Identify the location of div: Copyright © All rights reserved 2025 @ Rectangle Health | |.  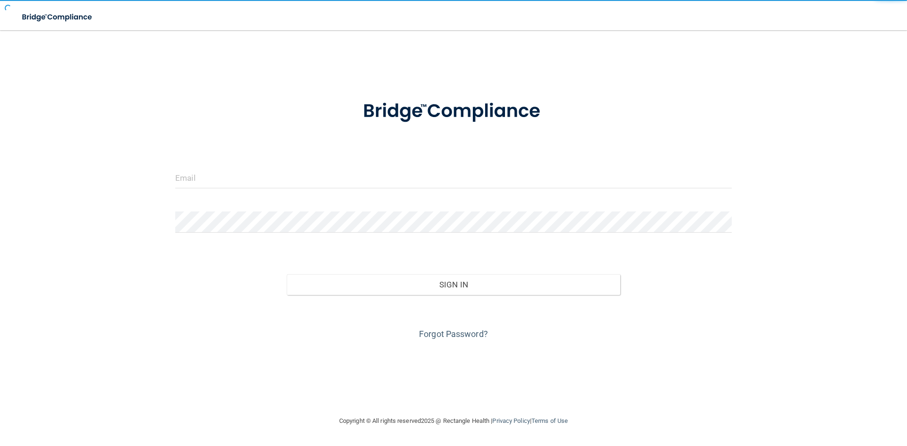
(453, 421).